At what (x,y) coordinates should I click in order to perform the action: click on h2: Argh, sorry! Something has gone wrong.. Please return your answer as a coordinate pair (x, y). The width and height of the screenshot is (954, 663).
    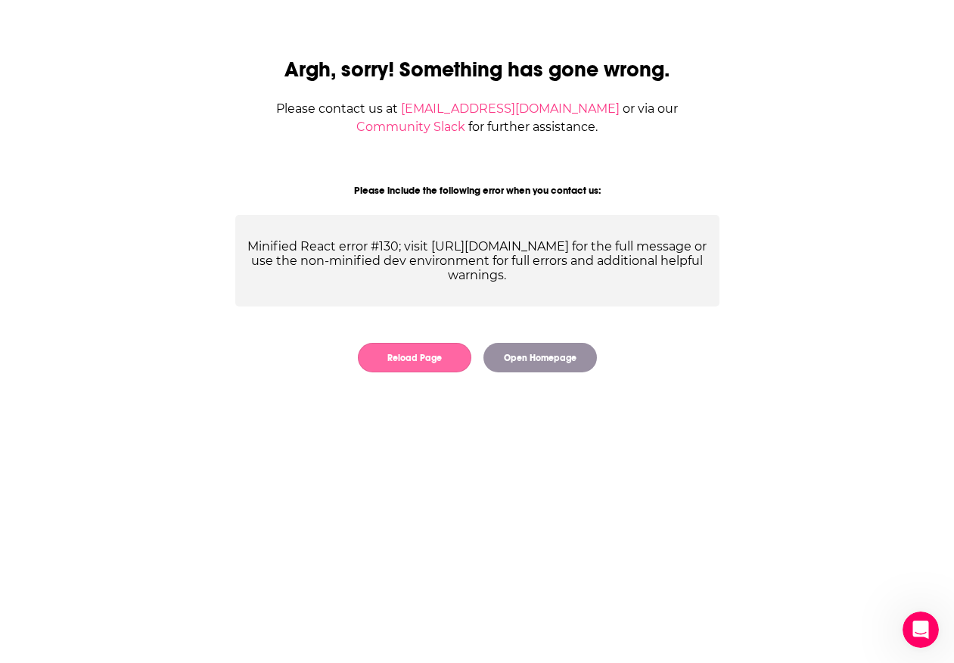
    Looking at the image, I should click on (477, 70).